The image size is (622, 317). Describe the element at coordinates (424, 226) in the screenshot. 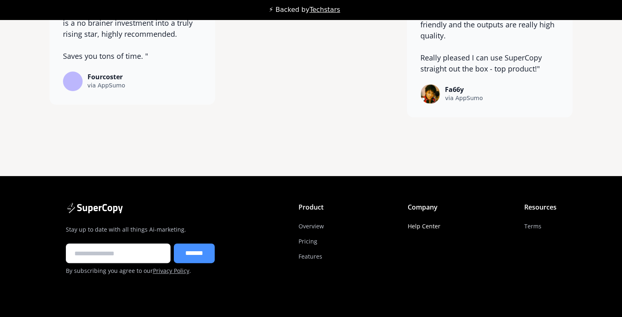

I see `a: Help Center` at that location.